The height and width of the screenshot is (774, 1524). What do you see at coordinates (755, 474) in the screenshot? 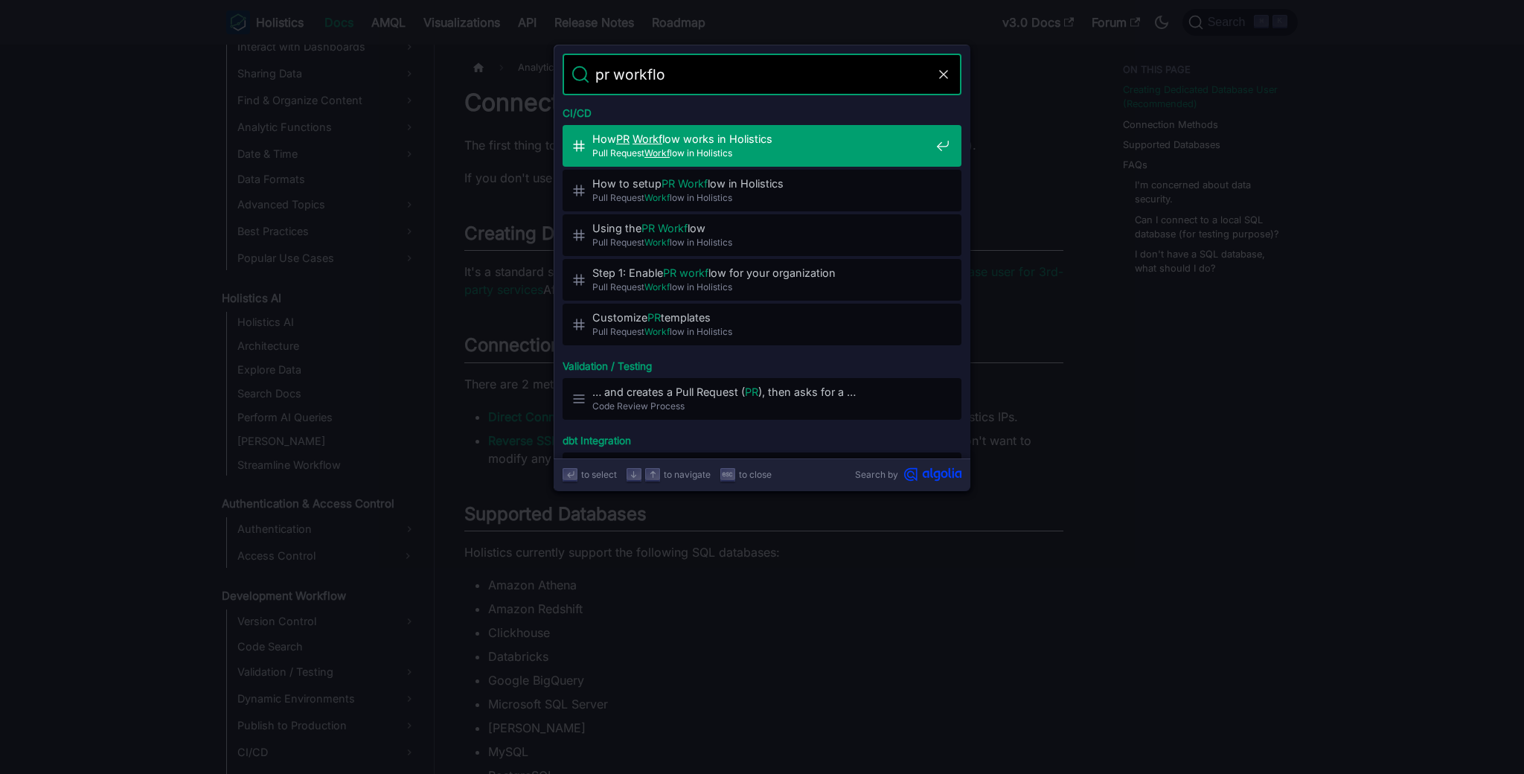
I see `span: to close` at bounding box center [755, 474].